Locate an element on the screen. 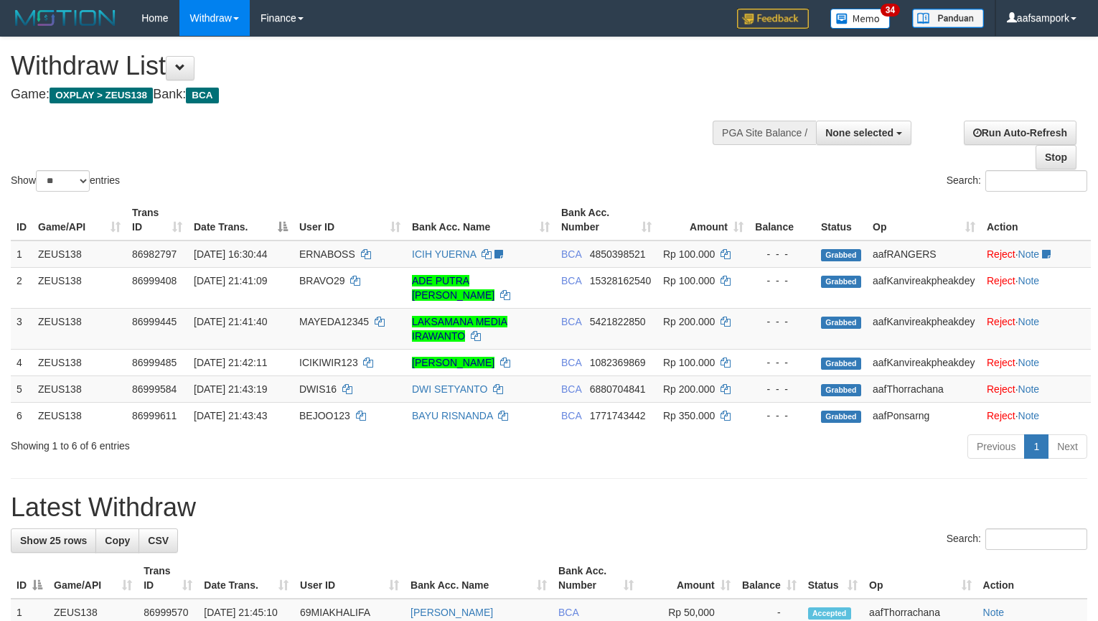  span: Accepted is located at coordinates (830, 613).